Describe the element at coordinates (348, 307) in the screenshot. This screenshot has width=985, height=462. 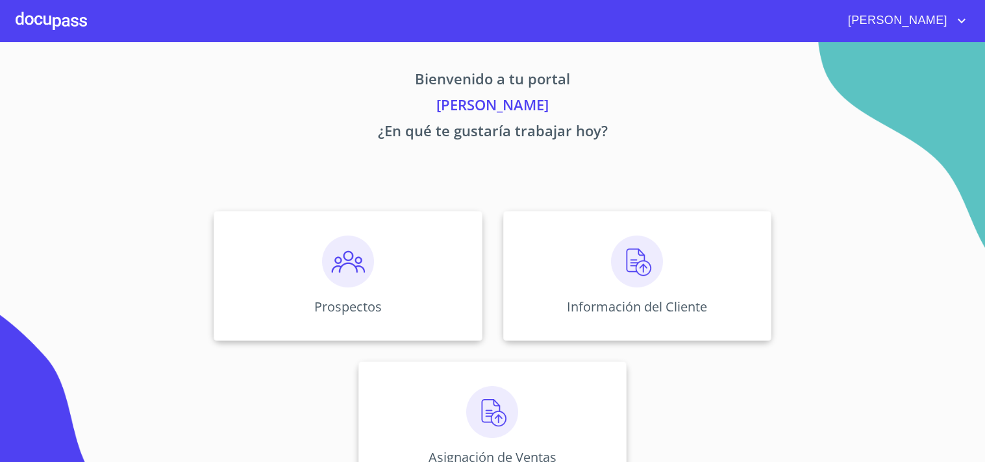
I see `p: Prospectos` at that location.